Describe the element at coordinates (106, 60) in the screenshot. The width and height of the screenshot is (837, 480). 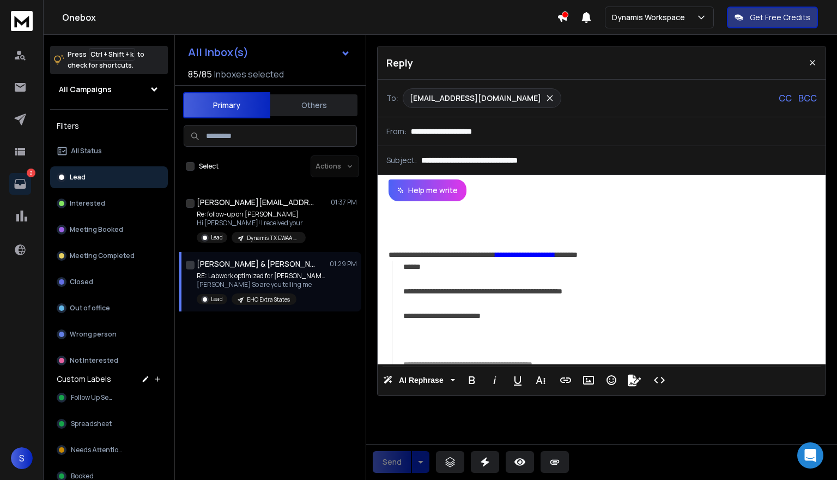
I see `p: Press to check for shortcuts.` at that location.